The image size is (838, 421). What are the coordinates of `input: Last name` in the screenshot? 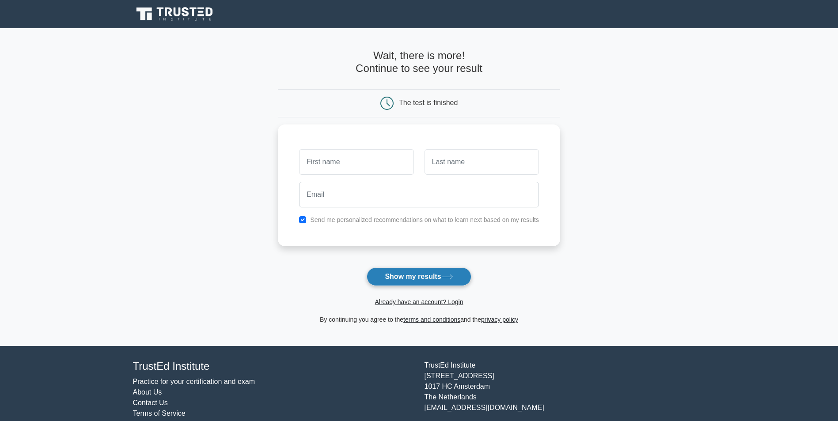 It's located at (481, 162).